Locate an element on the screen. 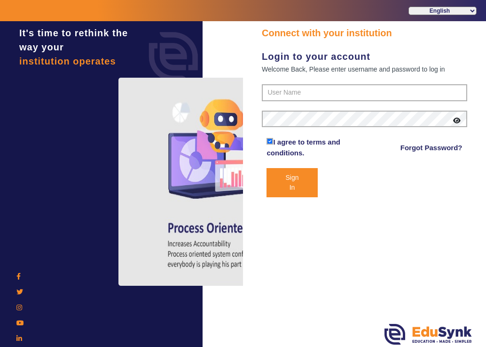 Image resolution: width=486 pixels, height=347 pixels. a: I agree to terms and conditions. is located at coordinates (303, 147).